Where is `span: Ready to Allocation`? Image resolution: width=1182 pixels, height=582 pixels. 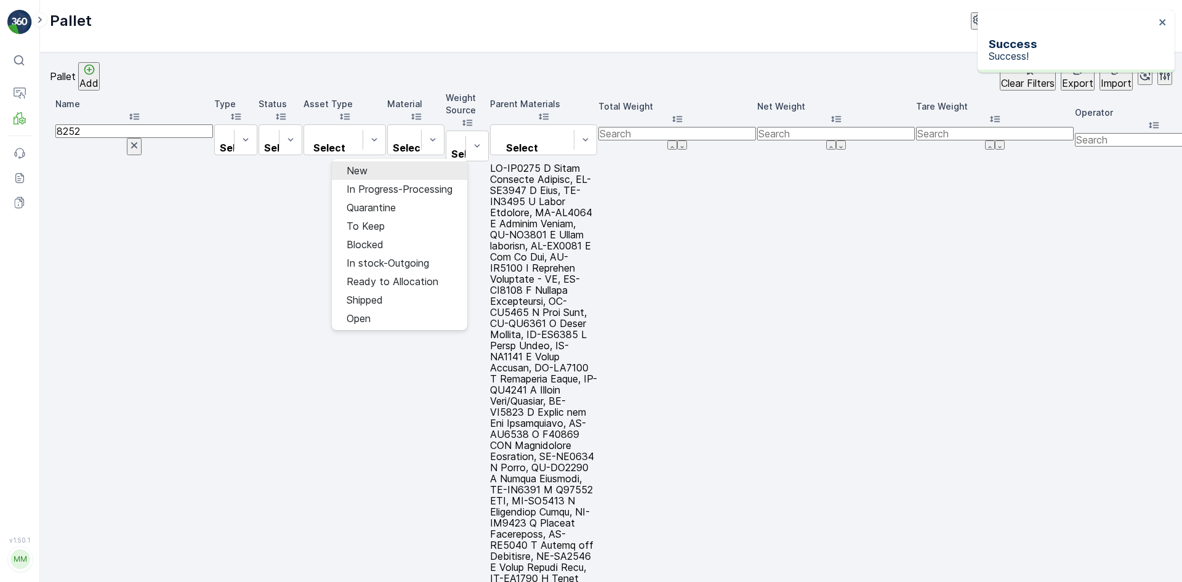
span: Ready to Allocation is located at coordinates (392, 281).